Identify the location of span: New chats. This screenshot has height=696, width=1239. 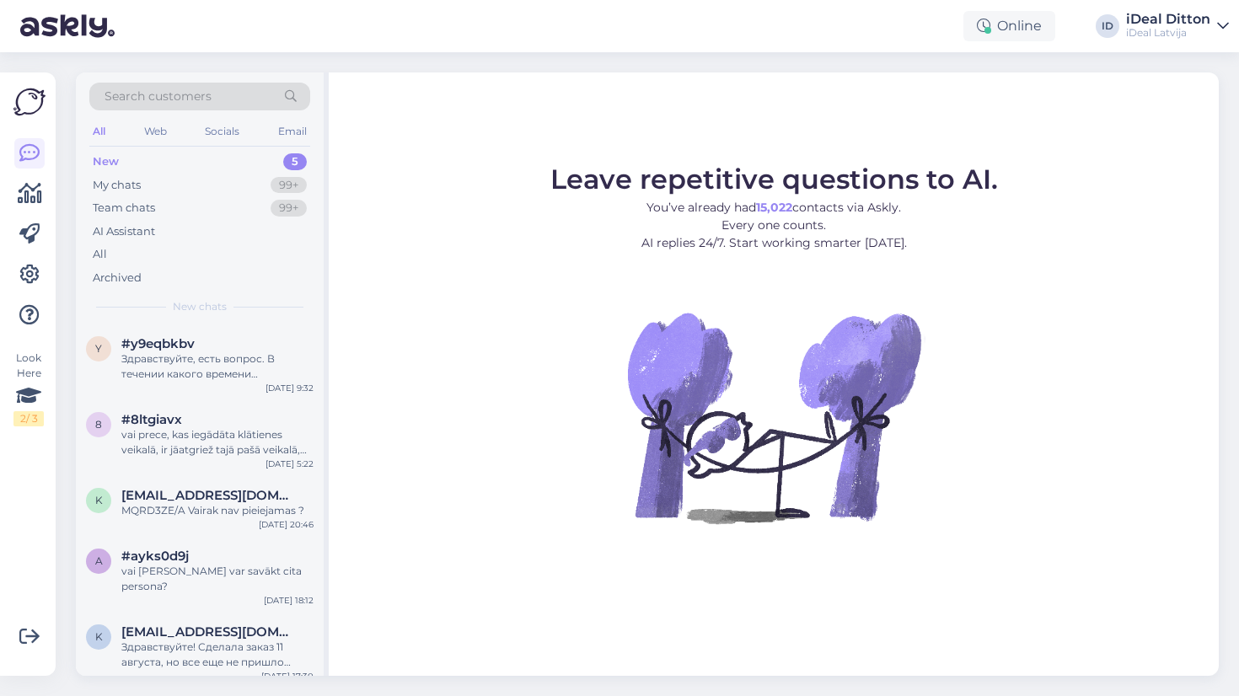
(200, 307).